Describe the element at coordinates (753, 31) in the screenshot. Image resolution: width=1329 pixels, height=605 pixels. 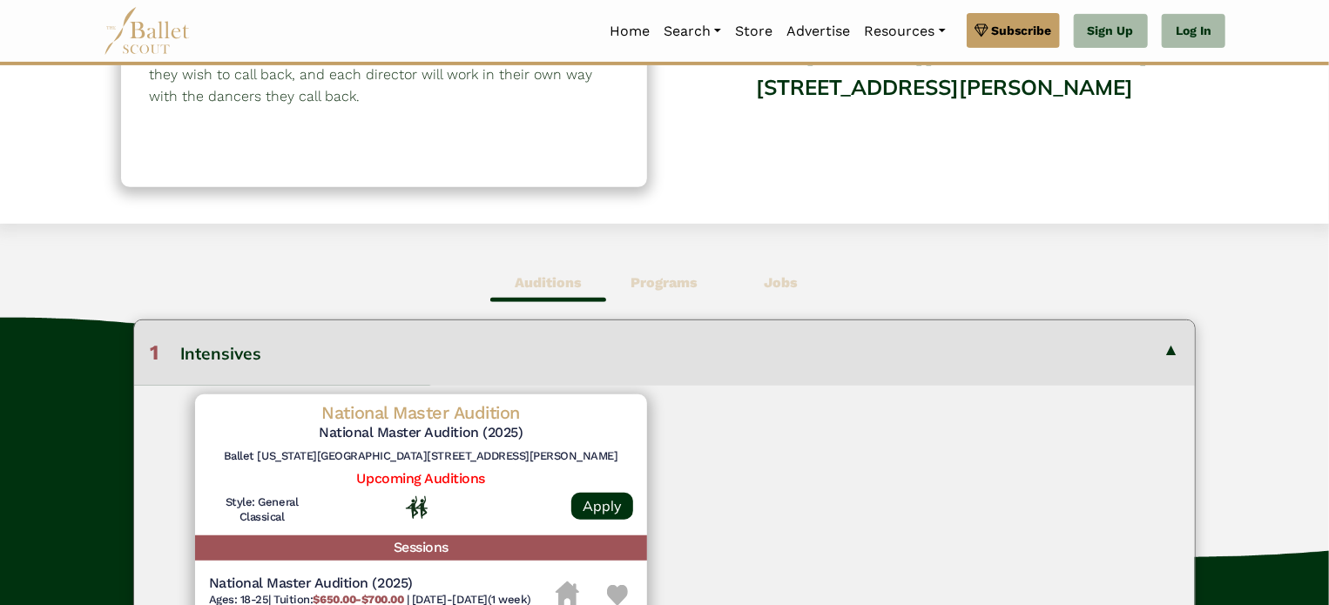
I see `a: Store` at that location.